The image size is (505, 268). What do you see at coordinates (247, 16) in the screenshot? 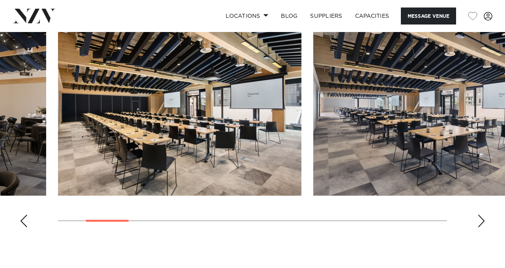
I see `a: Locations` at bounding box center [247, 16].